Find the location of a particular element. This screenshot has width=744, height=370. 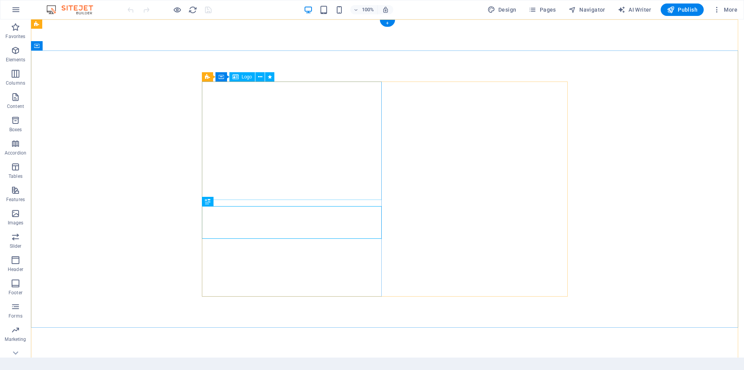

h6: 100% is located at coordinates (368, 10).